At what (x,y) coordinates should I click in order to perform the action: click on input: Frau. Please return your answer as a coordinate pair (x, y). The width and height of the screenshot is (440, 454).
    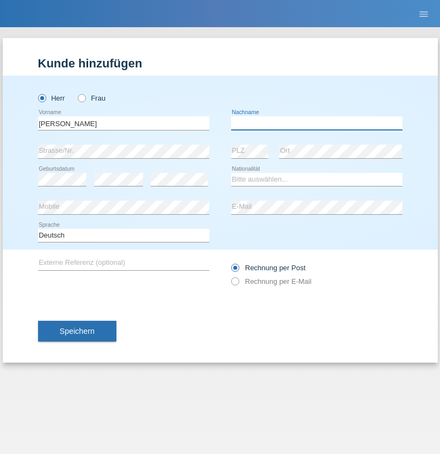
    Looking at the image, I should click on (81, 97).